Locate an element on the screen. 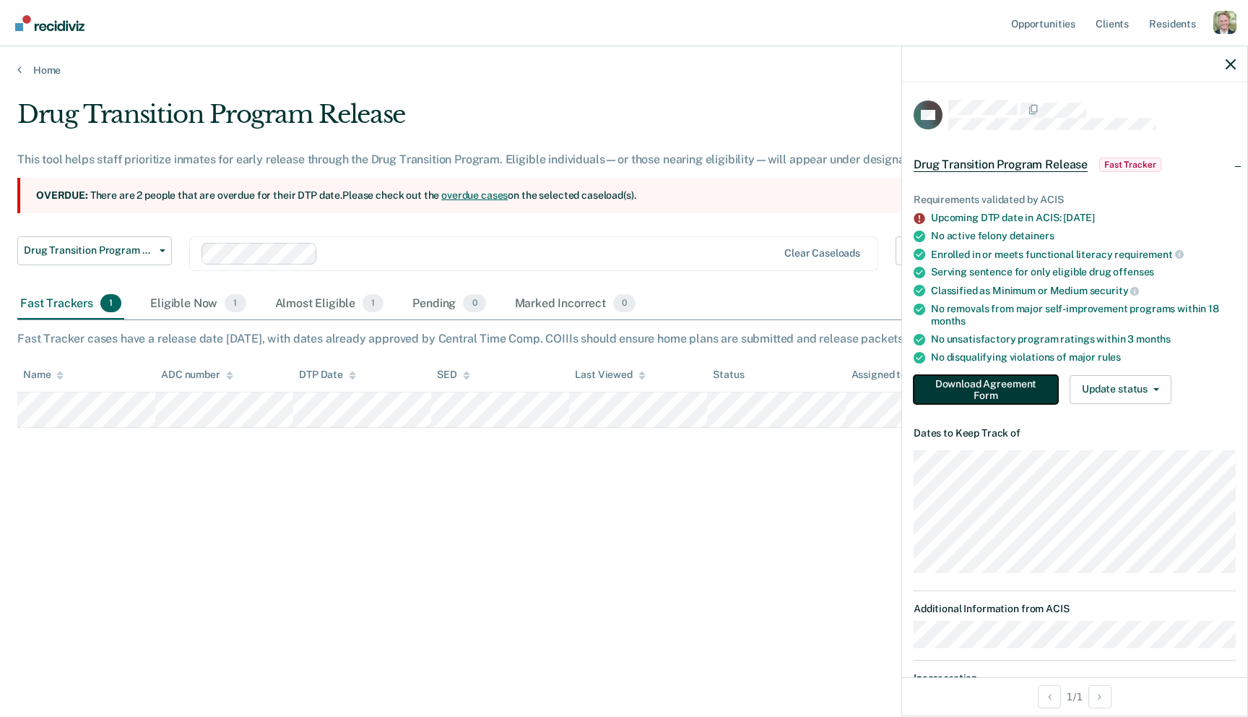 The image size is (1248, 717). button: Update status is located at coordinates (1121, 389).